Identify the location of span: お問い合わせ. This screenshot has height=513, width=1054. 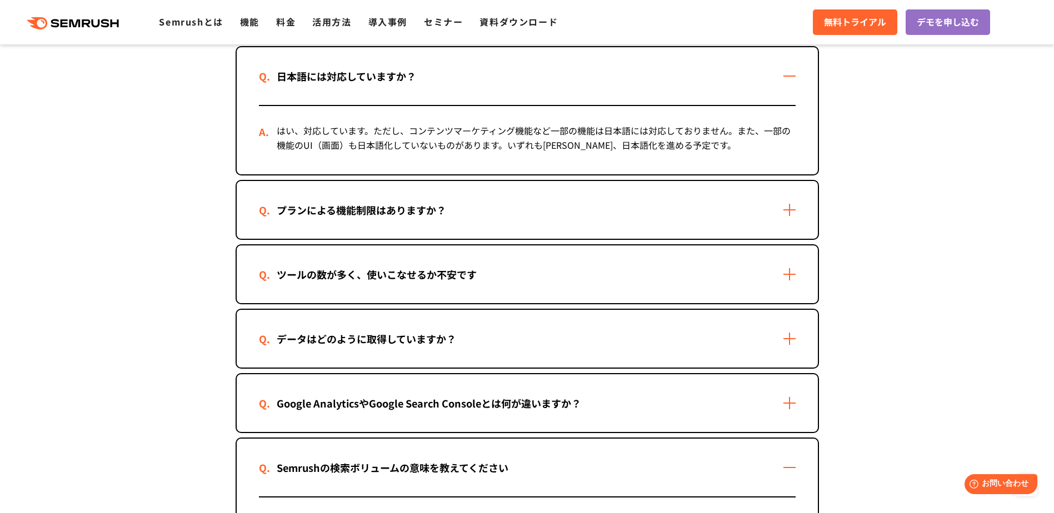
(50, 14).